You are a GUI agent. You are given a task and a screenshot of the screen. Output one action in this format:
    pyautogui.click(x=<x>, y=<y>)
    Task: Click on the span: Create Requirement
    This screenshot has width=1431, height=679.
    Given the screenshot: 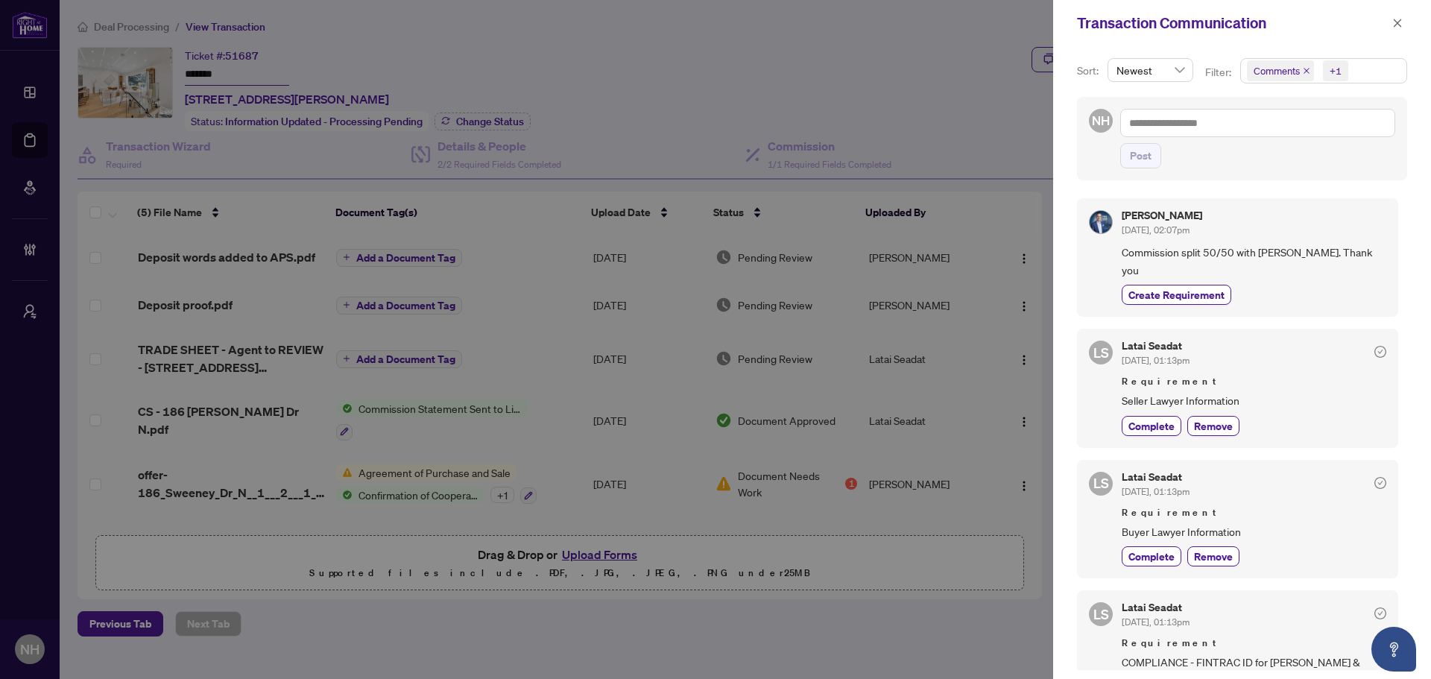 What is the action you would take?
    pyautogui.click(x=1176, y=294)
    